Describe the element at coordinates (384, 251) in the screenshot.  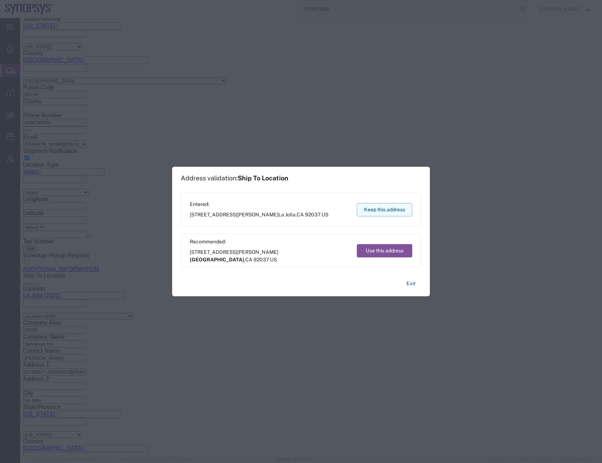
I see `button: Use this address` at that location.